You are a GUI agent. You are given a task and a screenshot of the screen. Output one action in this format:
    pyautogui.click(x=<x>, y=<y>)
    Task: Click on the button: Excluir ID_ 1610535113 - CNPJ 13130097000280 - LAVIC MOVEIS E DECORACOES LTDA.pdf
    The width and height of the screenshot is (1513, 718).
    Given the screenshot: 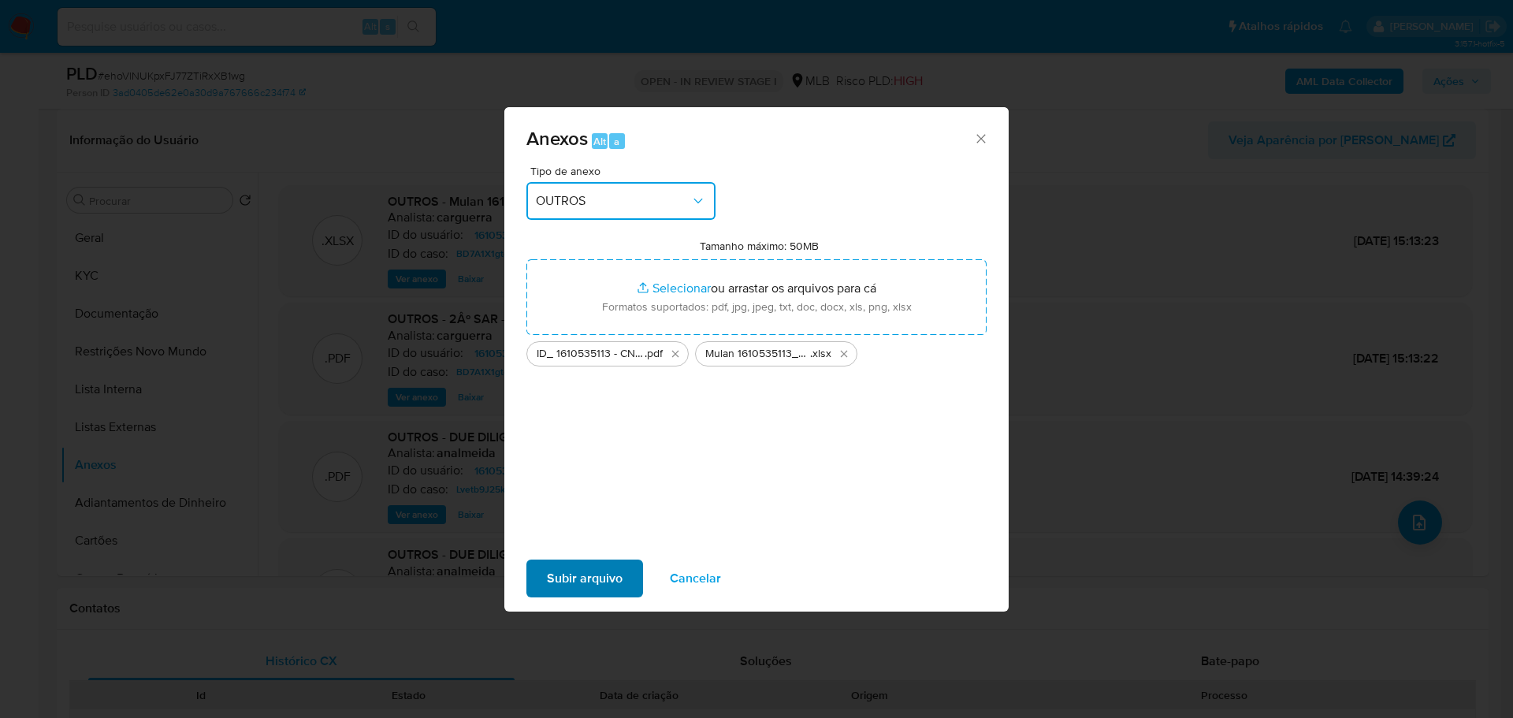 What is the action you would take?
    pyautogui.click(x=676, y=354)
    